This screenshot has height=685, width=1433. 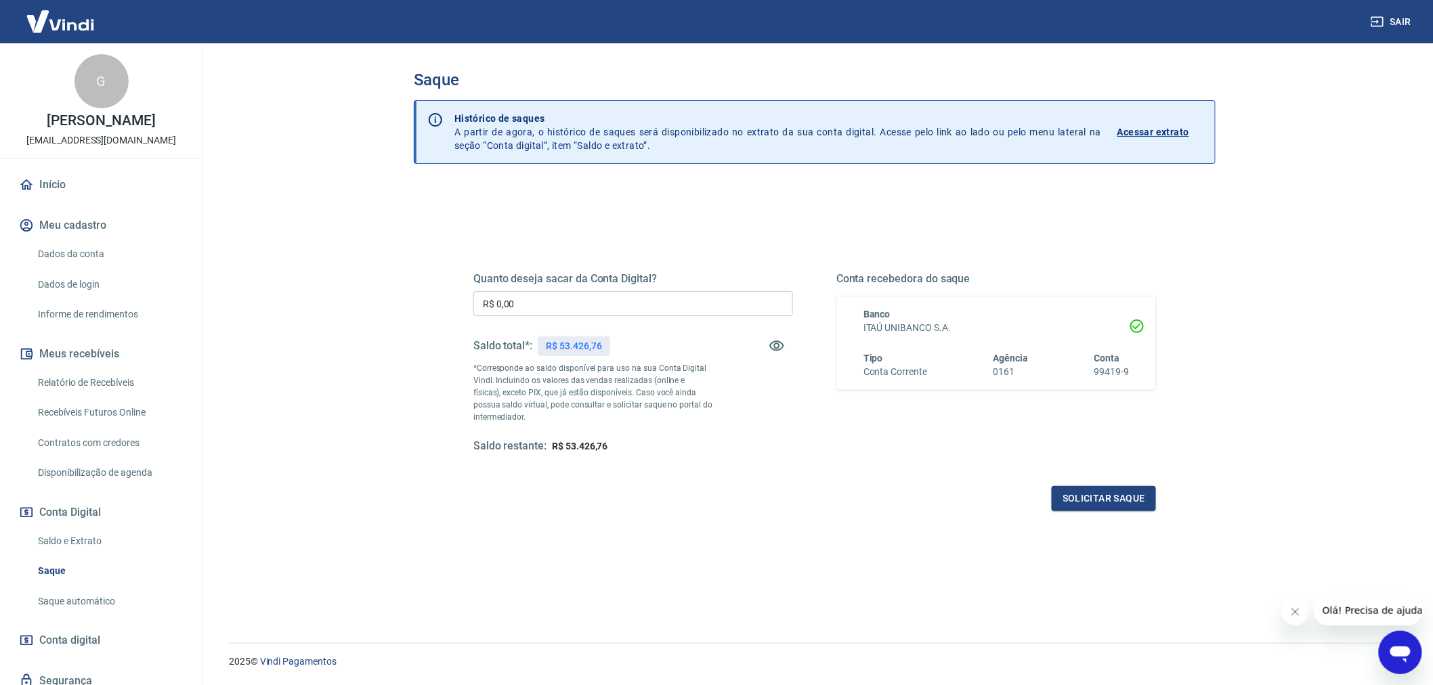 I want to click on button: Conta Digital, so click(x=101, y=513).